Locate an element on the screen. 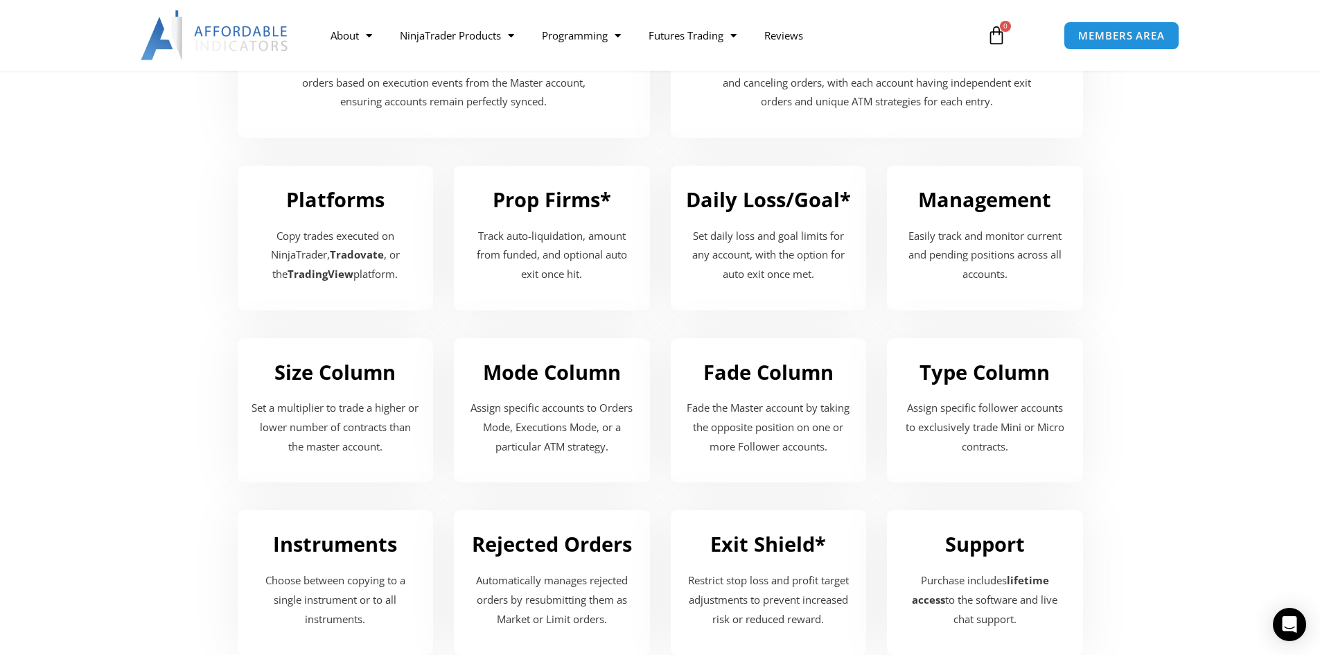 This screenshot has width=1320, height=655. h2: Platforms is located at coordinates (335, 200).